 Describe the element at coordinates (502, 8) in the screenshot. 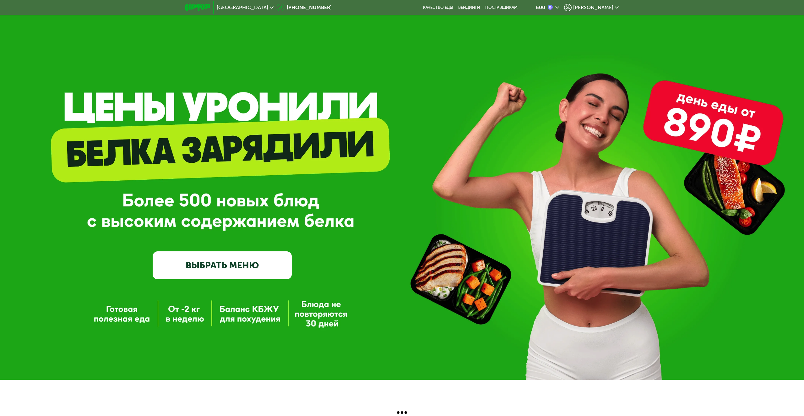

I see `div: поставщикам` at that location.